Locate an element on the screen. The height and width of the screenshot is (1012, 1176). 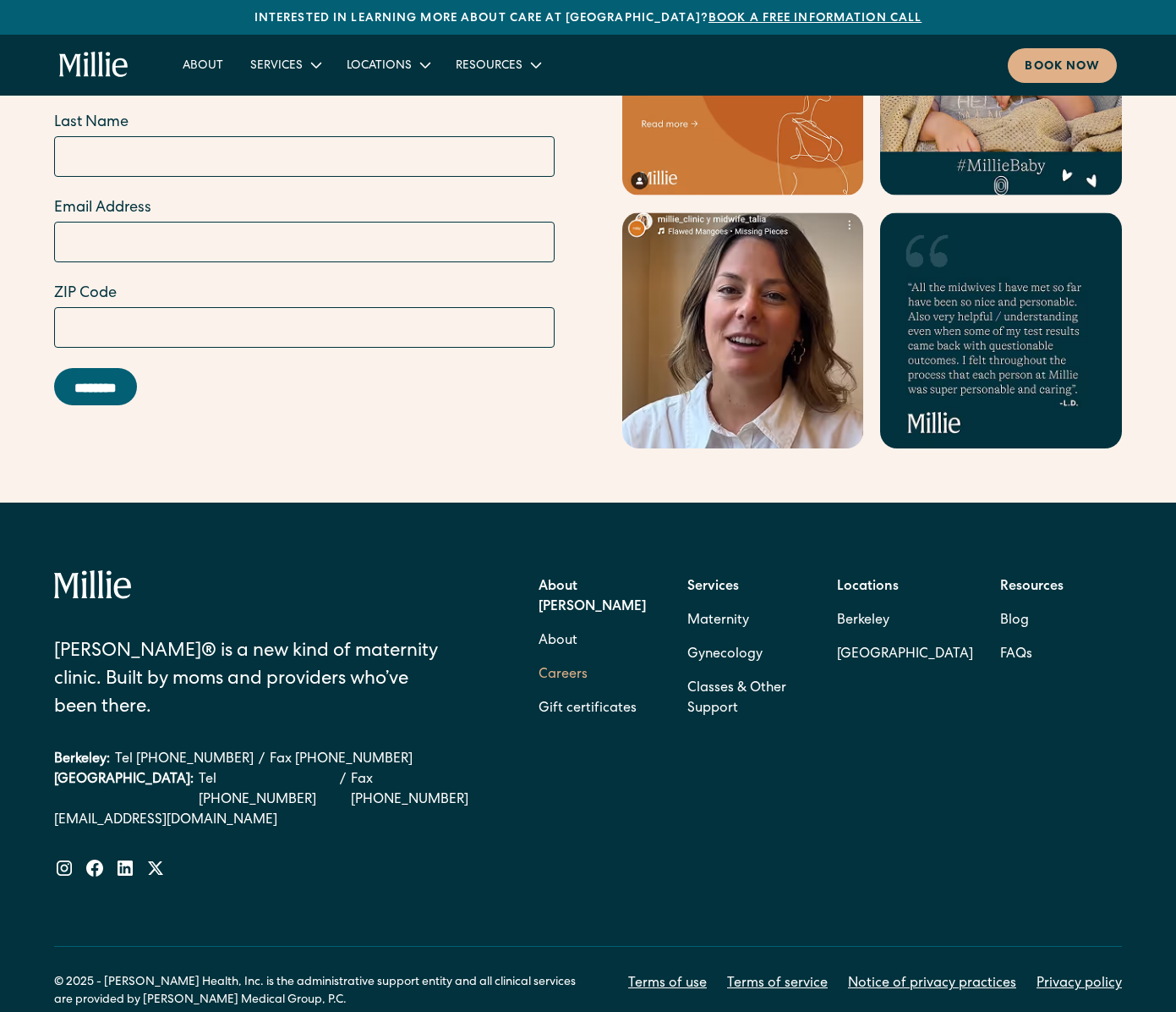
a: Gynecology is located at coordinates (724, 655).